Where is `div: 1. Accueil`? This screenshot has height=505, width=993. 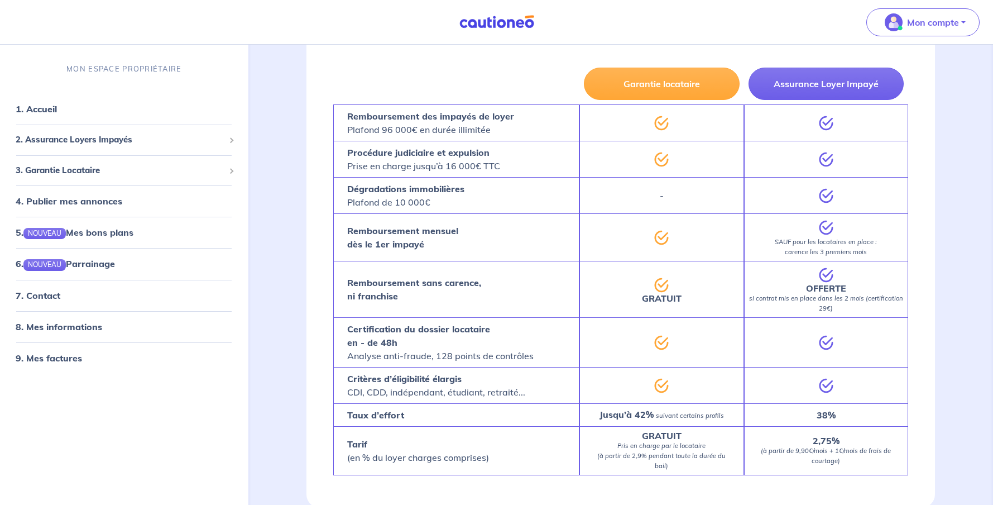
div: 1. Accueil is located at coordinates (124, 109).